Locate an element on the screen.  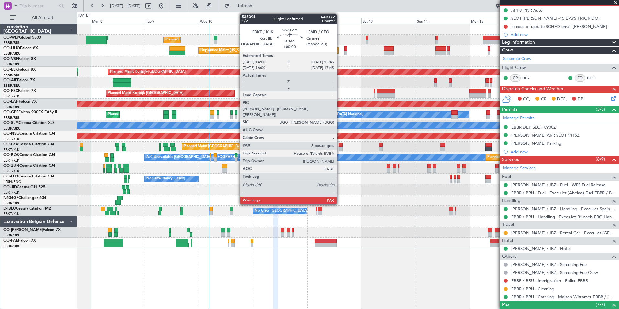
span: (3/3) is located at coordinates (600, 109).